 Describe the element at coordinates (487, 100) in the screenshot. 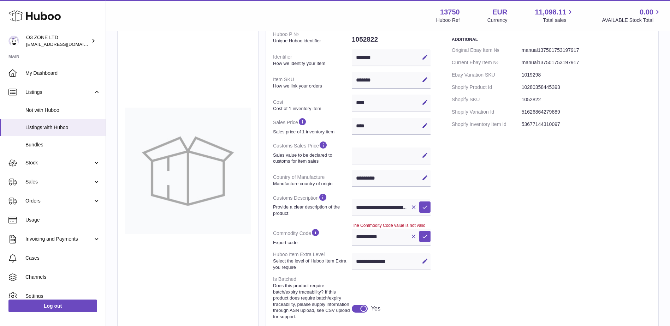

I see `dt: Shopify SKU` at that location.